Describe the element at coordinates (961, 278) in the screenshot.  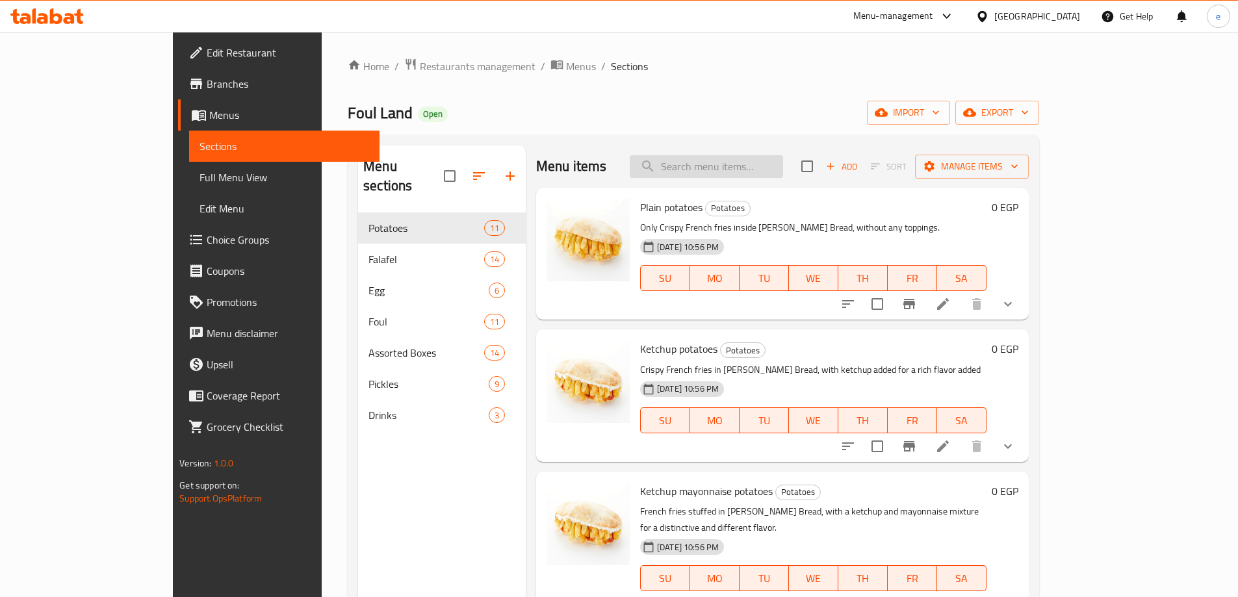
I see `span: SA` at that location.